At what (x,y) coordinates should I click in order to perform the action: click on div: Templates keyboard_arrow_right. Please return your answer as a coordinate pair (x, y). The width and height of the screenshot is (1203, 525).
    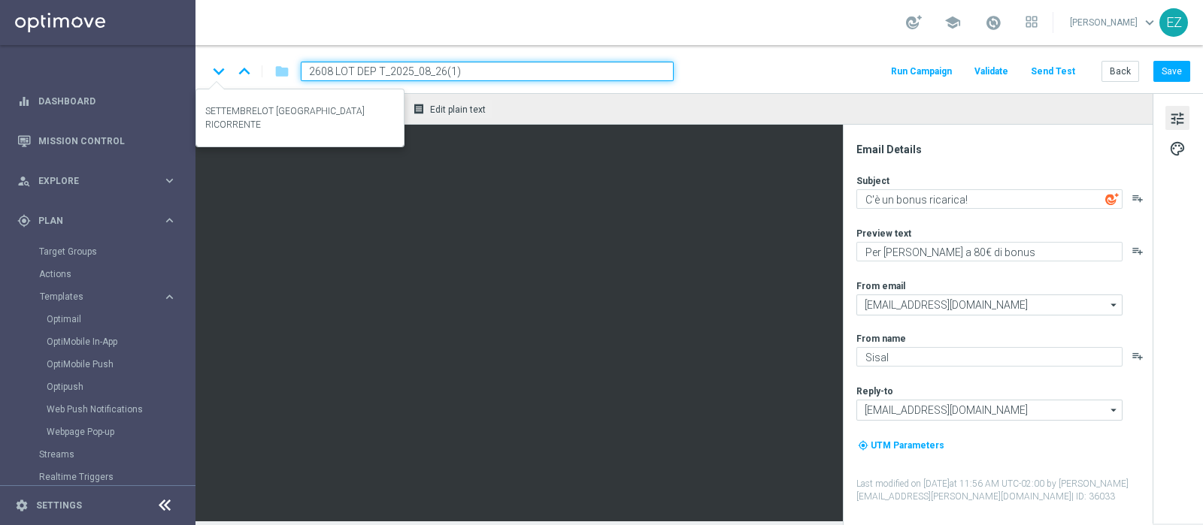
    Looking at the image, I should click on (108, 297).